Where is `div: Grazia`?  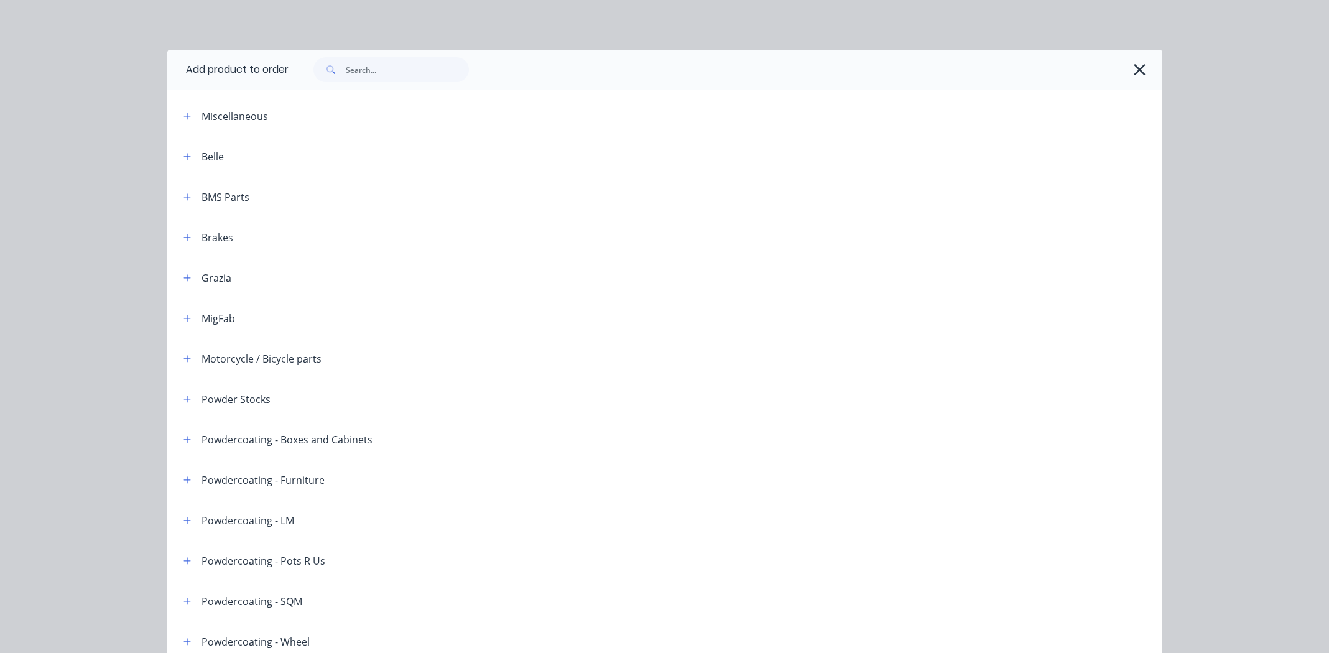
div: Grazia is located at coordinates (217, 278).